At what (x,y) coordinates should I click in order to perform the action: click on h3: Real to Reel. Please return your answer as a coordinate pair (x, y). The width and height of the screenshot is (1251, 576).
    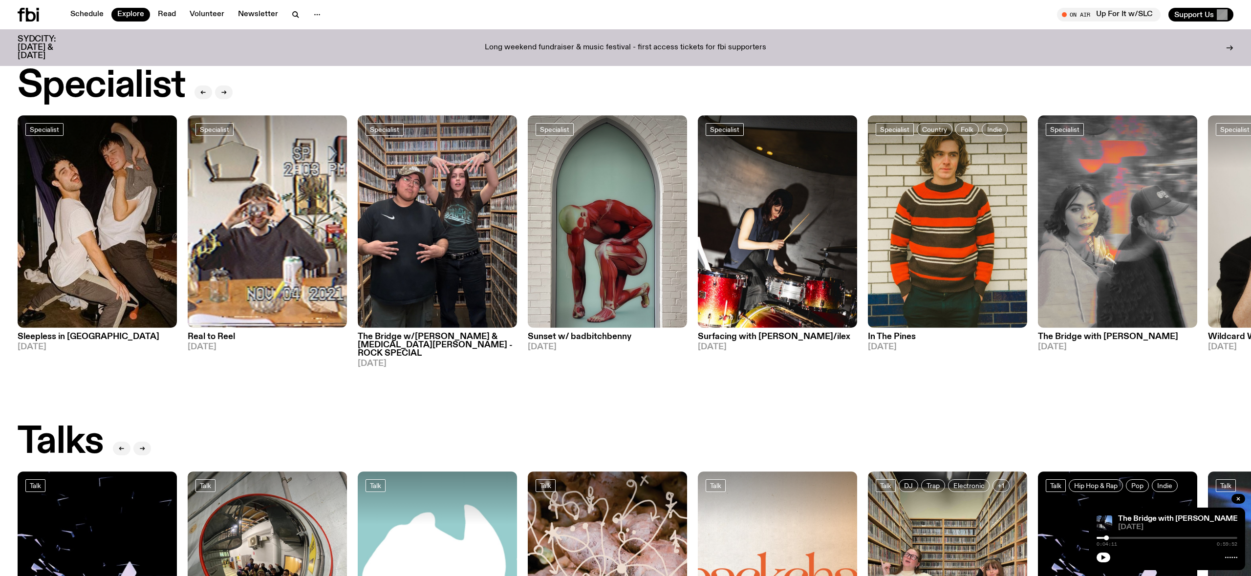
    Looking at the image, I should click on (267, 337).